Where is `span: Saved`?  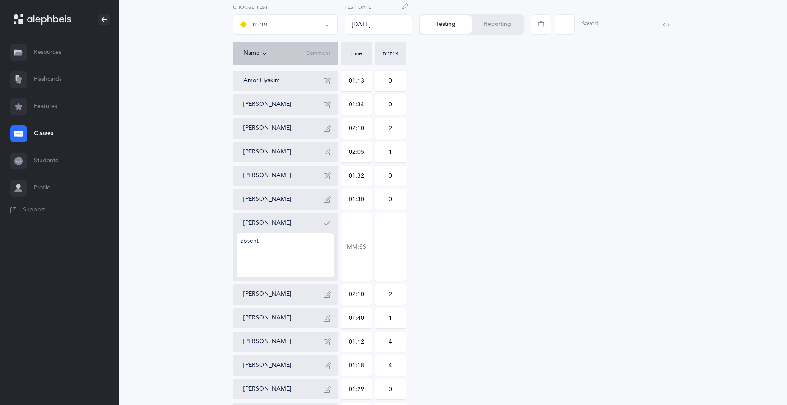
span: Saved is located at coordinates (590, 24).